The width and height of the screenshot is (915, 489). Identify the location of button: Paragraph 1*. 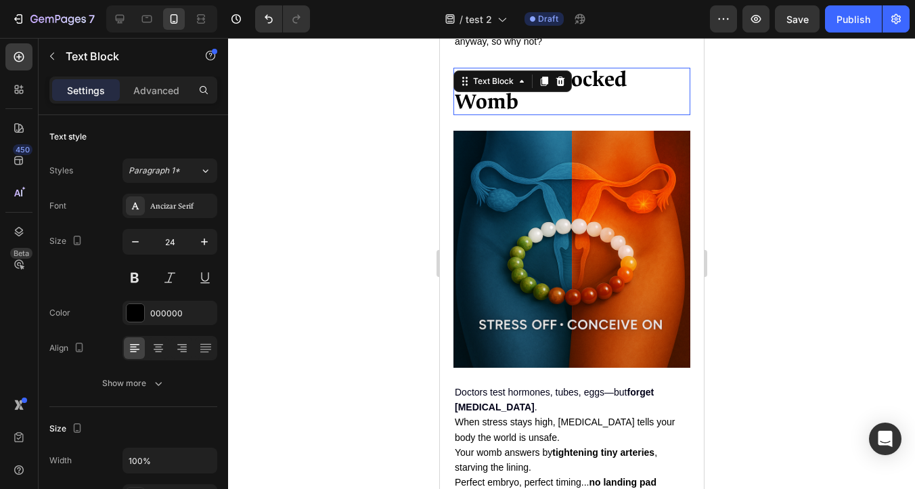
(170, 171).